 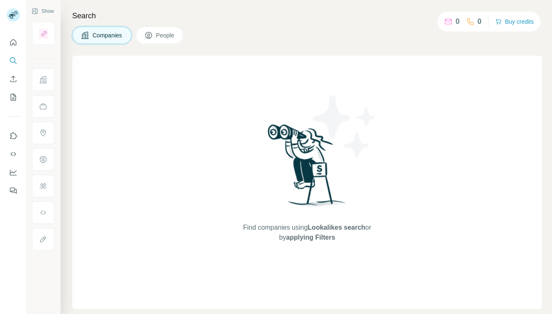 What do you see at coordinates (13, 61) in the screenshot?
I see `button: Search` at bounding box center [13, 61].